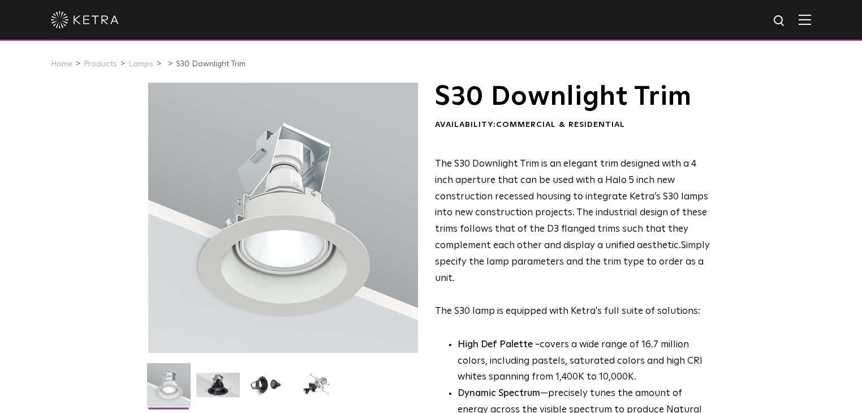 Image resolution: width=862 pixels, height=413 pixels. Describe the element at coordinates (780, 21) in the screenshot. I see `img: search icon` at that location.